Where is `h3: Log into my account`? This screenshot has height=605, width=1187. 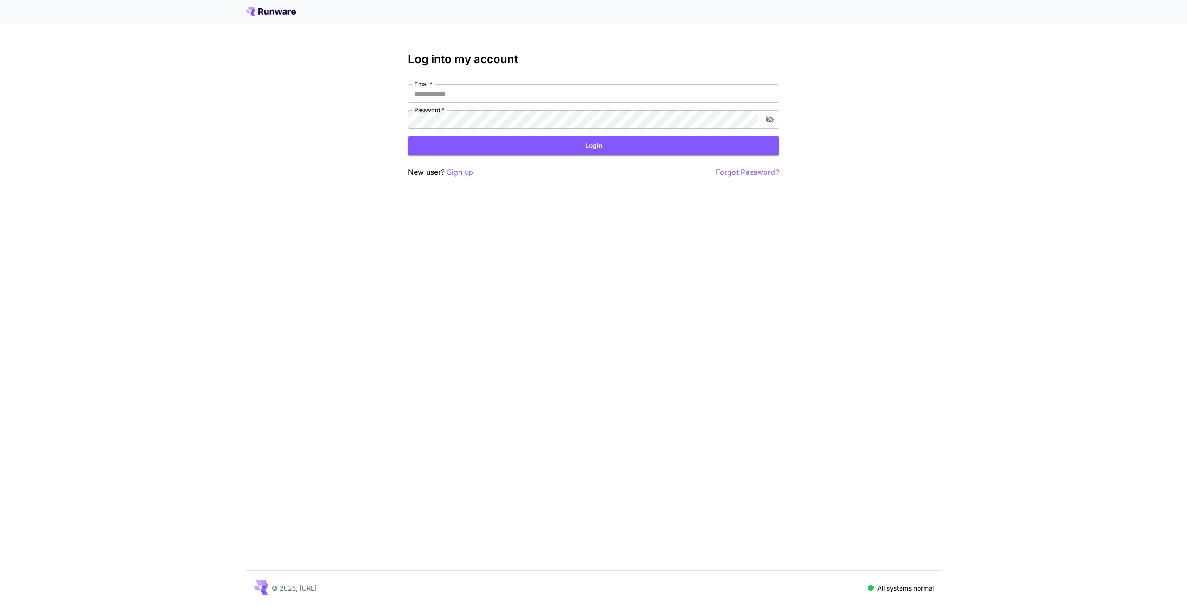 h3: Log into my account is located at coordinates (594, 59).